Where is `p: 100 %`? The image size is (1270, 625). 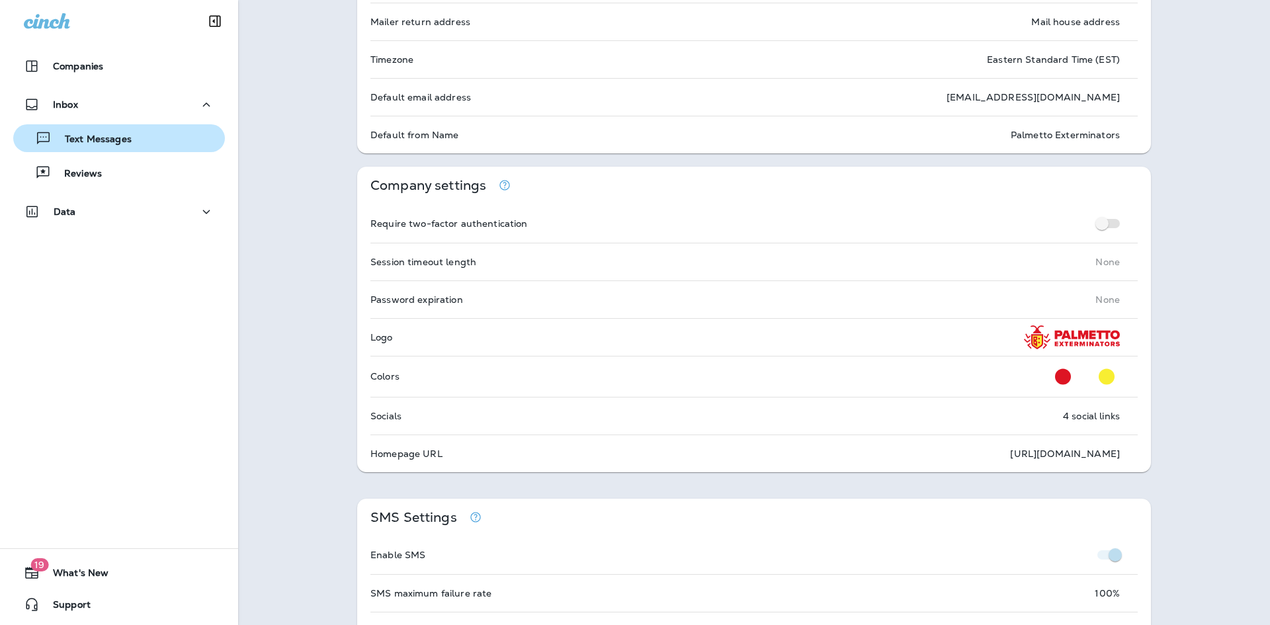
p: 100 % is located at coordinates (1107, 593).